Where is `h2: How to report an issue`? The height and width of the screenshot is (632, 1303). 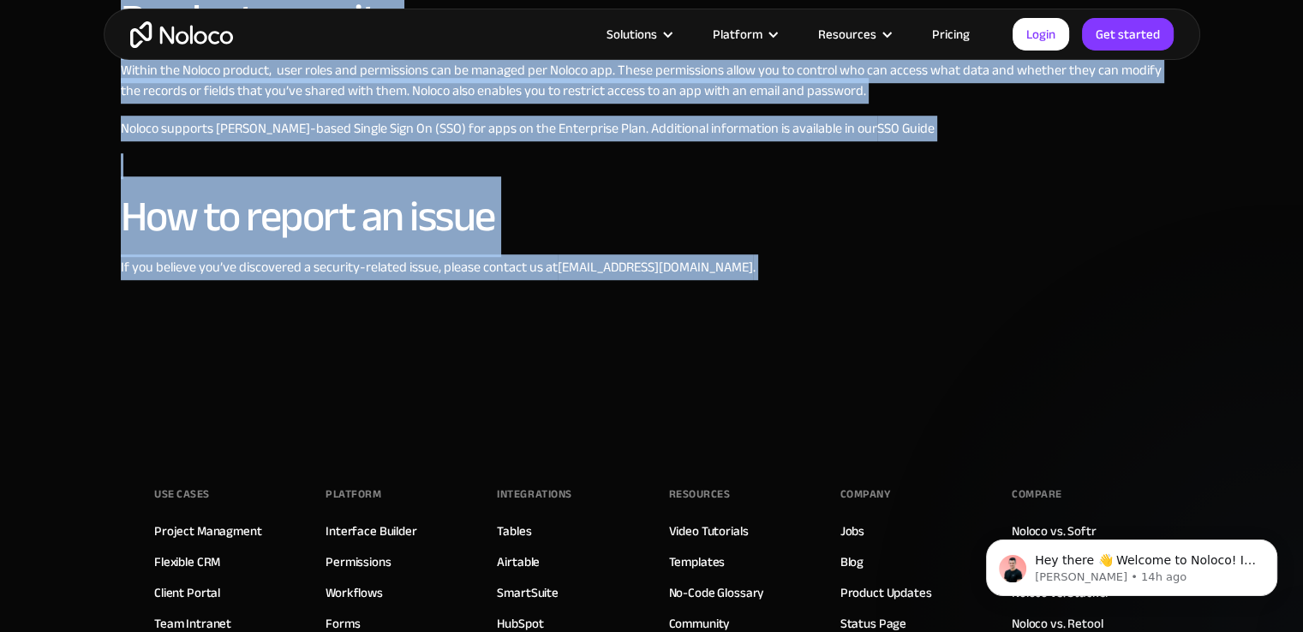
h2: How to report an issue is located at coordinates (652, 217).